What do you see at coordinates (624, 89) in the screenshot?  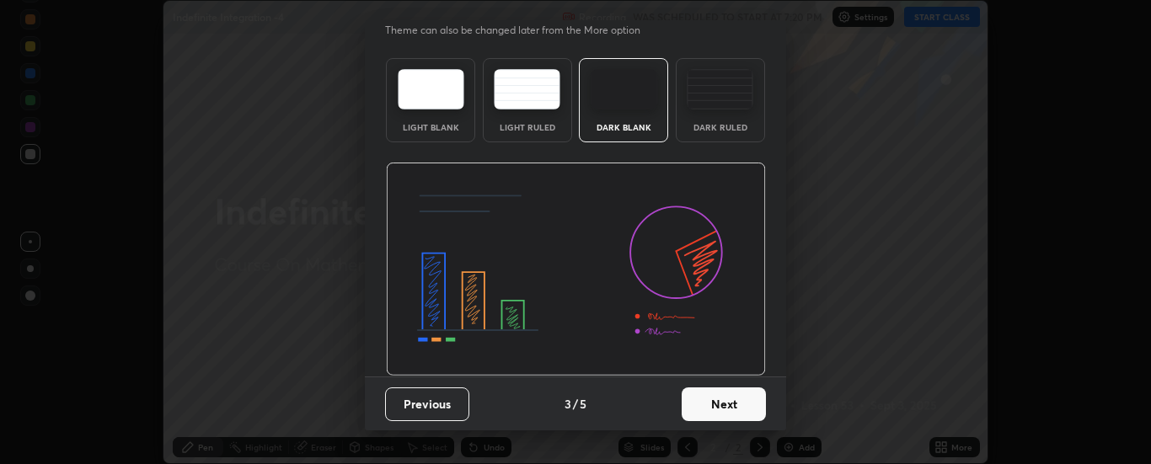 I see `img: darkTheme.f0cc69e5.svg` at bounding box center [624, 89].